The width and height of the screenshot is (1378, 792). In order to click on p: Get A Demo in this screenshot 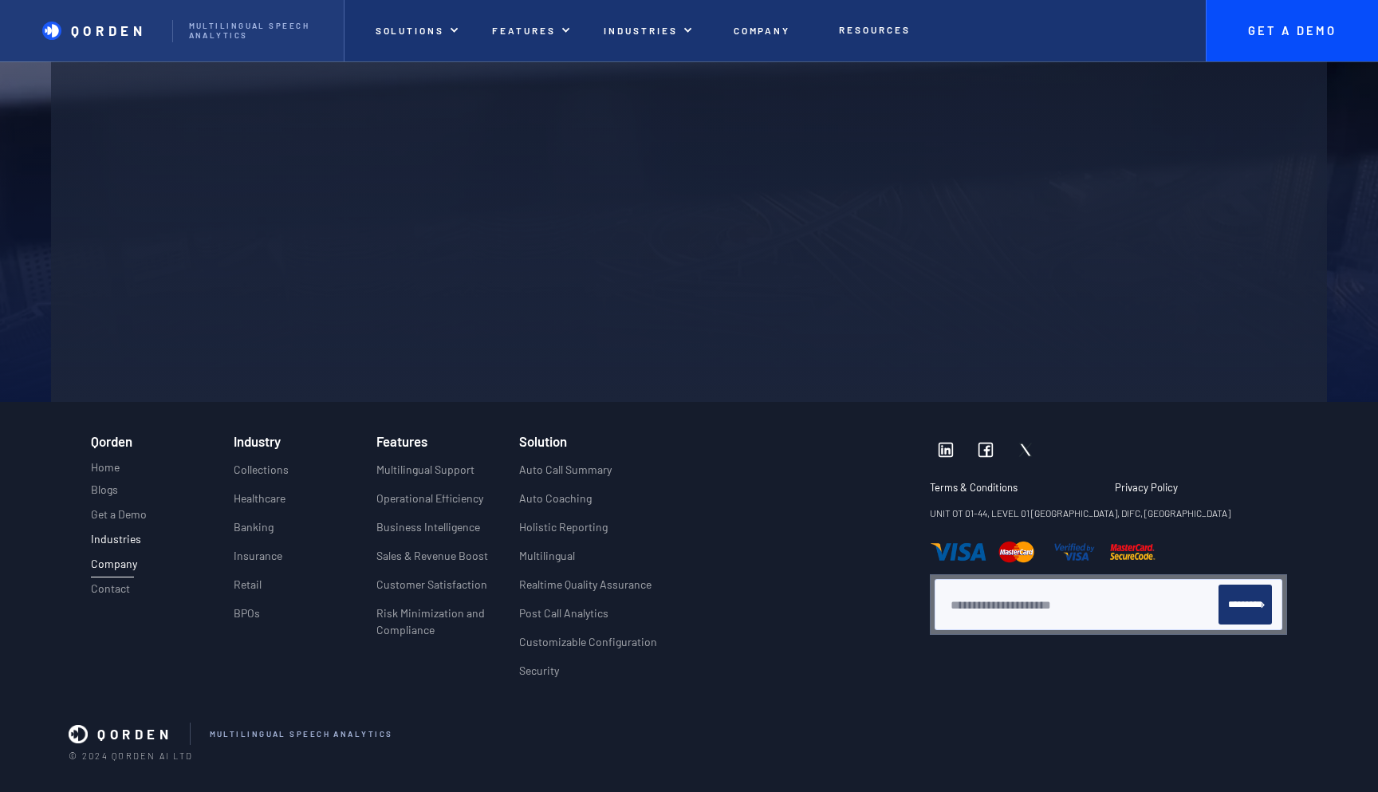, I will do `click(1293, 31)`.